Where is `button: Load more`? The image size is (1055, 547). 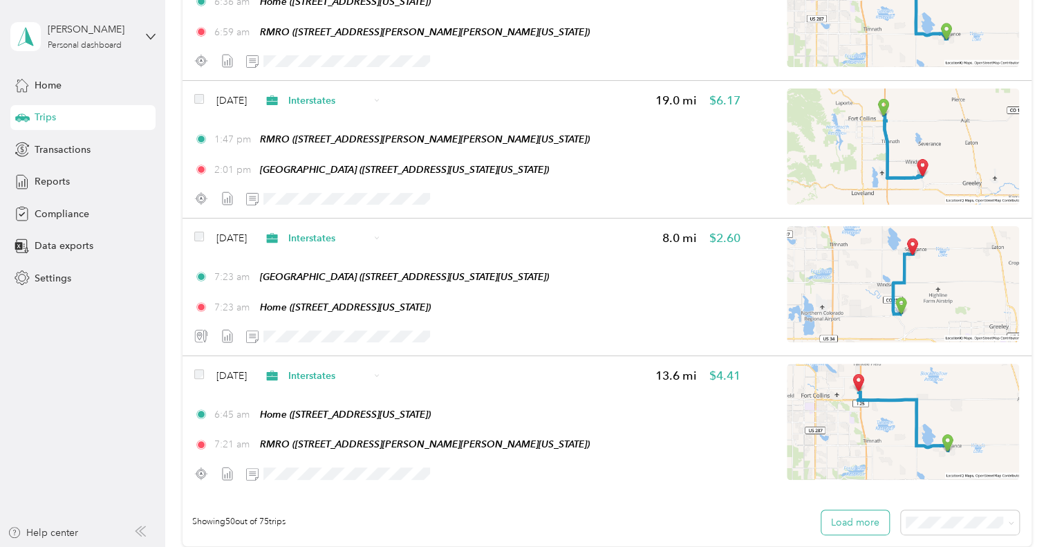 button: Load more is located at coordinates (855, 522).